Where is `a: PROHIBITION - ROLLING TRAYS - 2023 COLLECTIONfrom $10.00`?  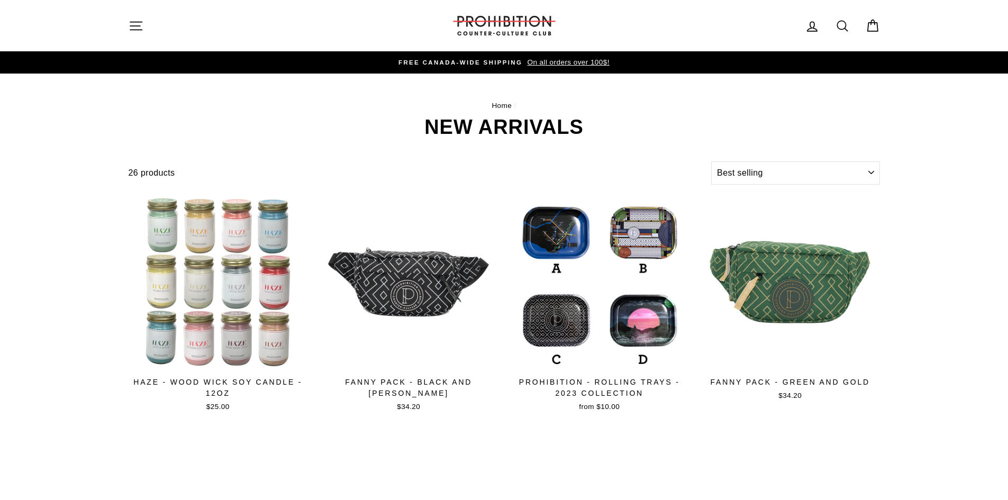 a: PROHIBITION - ROLLING TRAYS - 2023 COLLECTIONfrom $10.00 is located at coordinates (599, 304).